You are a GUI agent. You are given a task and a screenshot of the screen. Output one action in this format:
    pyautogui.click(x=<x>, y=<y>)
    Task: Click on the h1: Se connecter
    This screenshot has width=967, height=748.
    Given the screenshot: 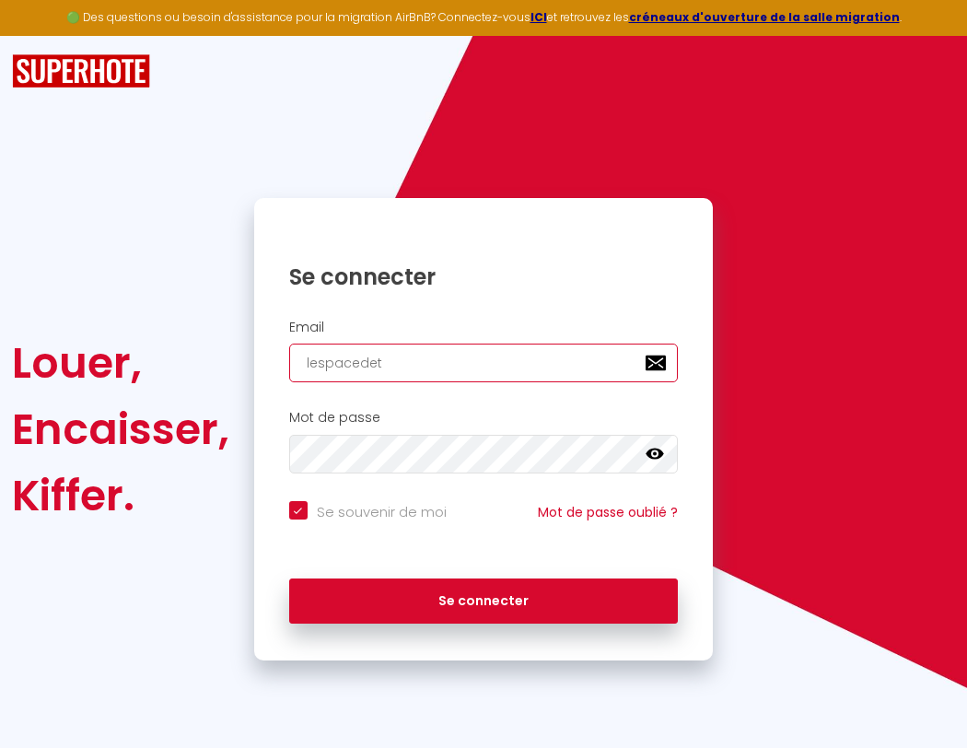 What is the action you would take?
    pyautogui.click(x=483, y=276)
    